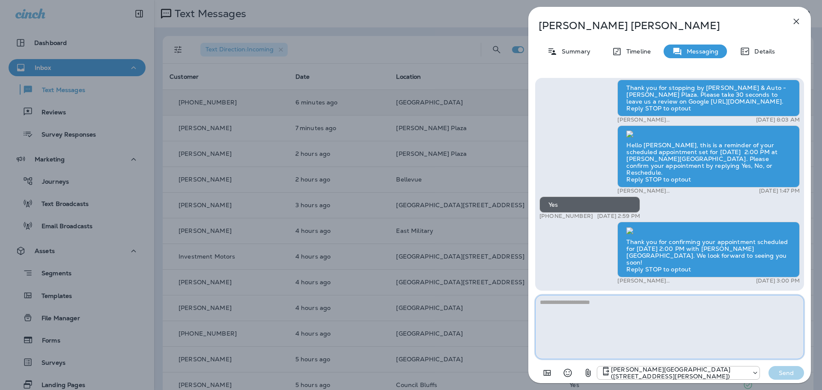 This screenshot has width=822, height=390. I want to click on p: Details, so click(763, 51).